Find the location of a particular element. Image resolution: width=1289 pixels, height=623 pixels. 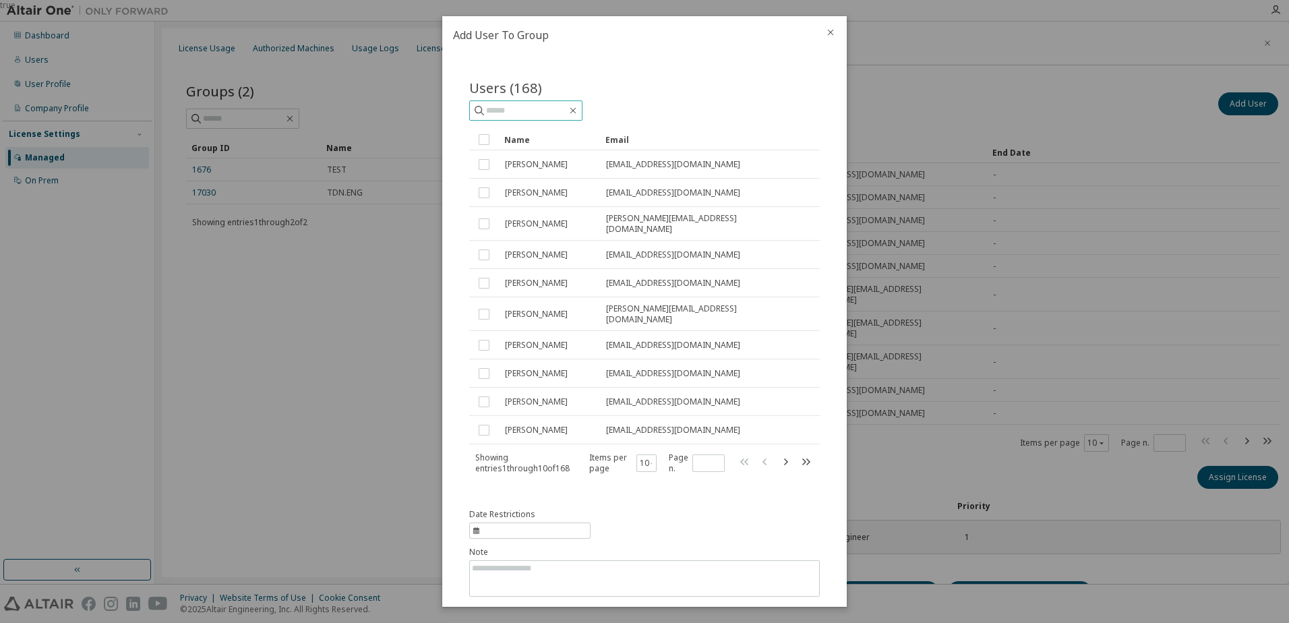

div: Name is located at coordinates (550, 140).